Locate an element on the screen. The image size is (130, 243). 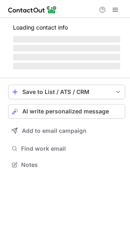
span: Notes is located at coordinates (71, 165).